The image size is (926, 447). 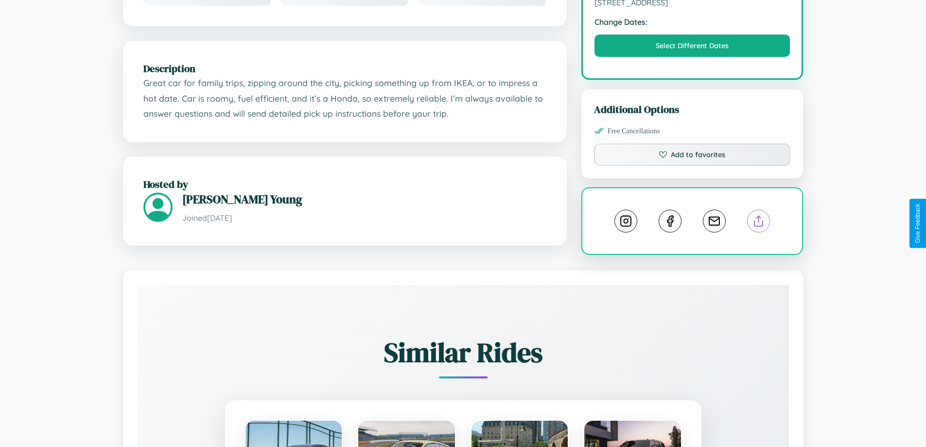 What do you see at coordinates (693, 155) in the screenshot?
I see `button: Add to favorites` at bounding box center [693, 155].